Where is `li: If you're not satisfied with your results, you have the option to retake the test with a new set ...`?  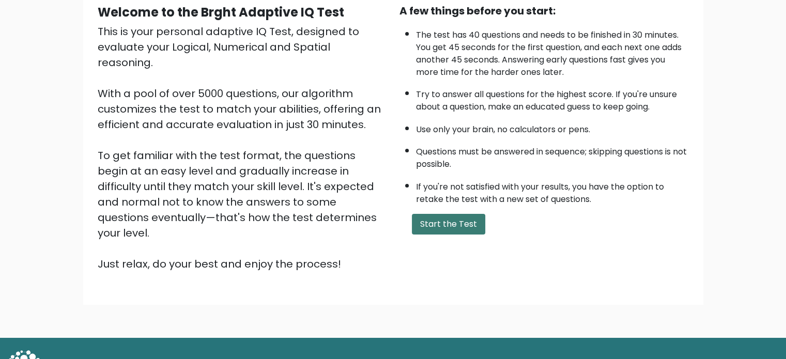
li: If you're not satisfied with your results, you have the option to retake the test with a new set ... is located at coordinates (552, 191).